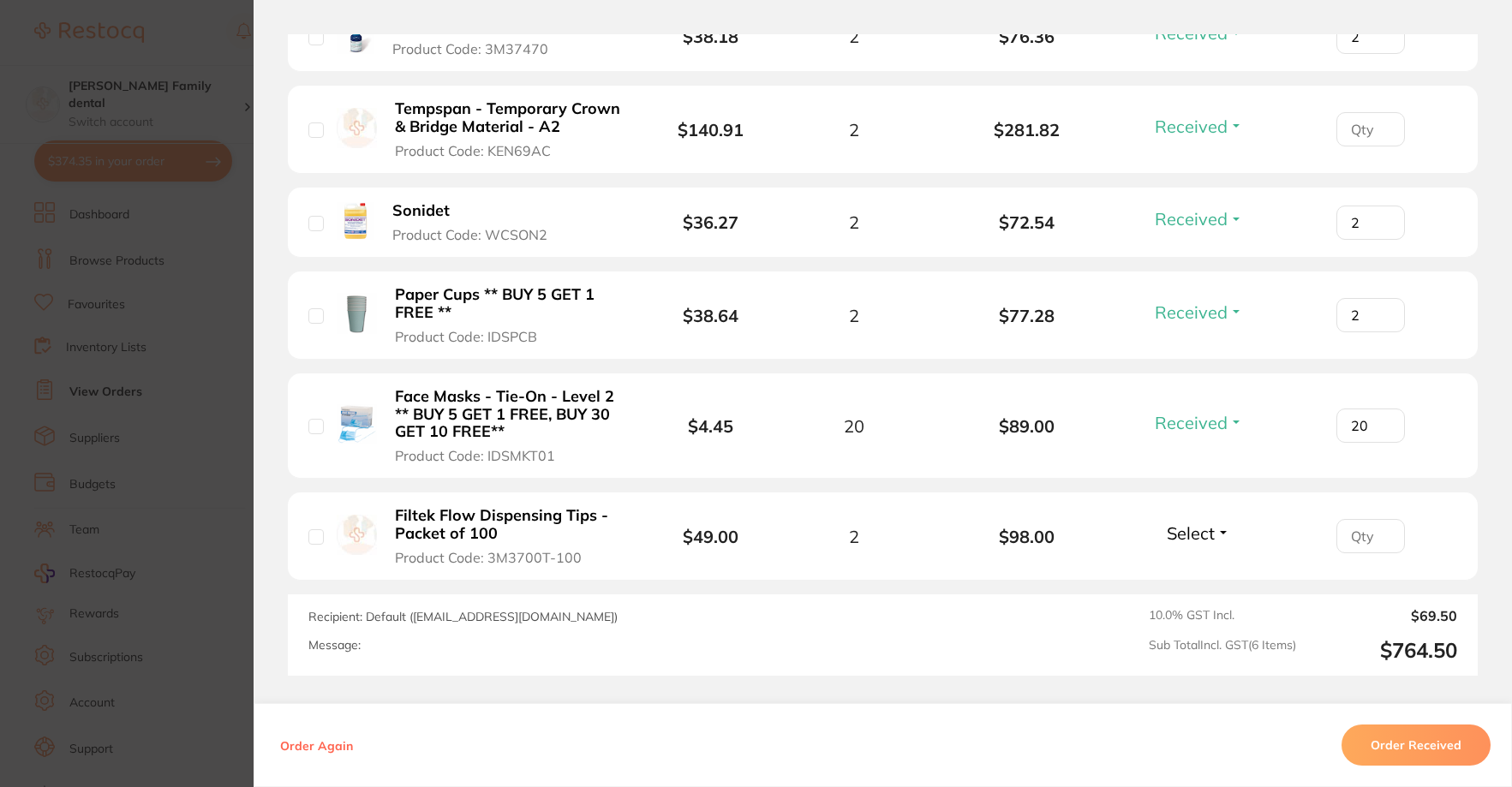  I want to click on b: Face Masks - Tie-On - Level 2 ** BUY 5 GET 1 FREE, BUY 30 GET 10 FREE**, so click(508, 415).